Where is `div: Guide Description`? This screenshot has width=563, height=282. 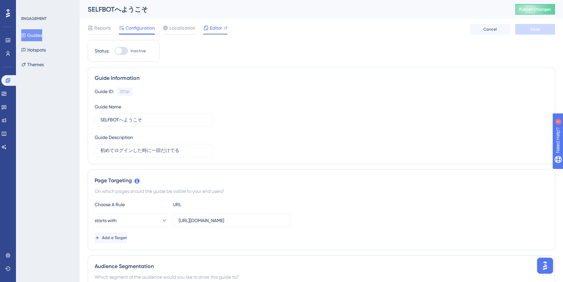 div: Guide Description is located at coordinates (114, 137).